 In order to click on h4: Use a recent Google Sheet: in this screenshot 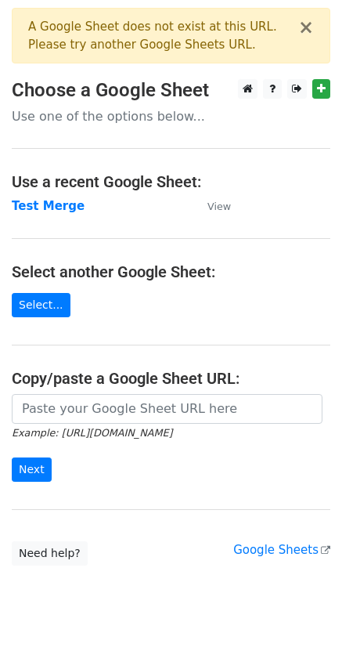, I will do `click(171, 182)`.